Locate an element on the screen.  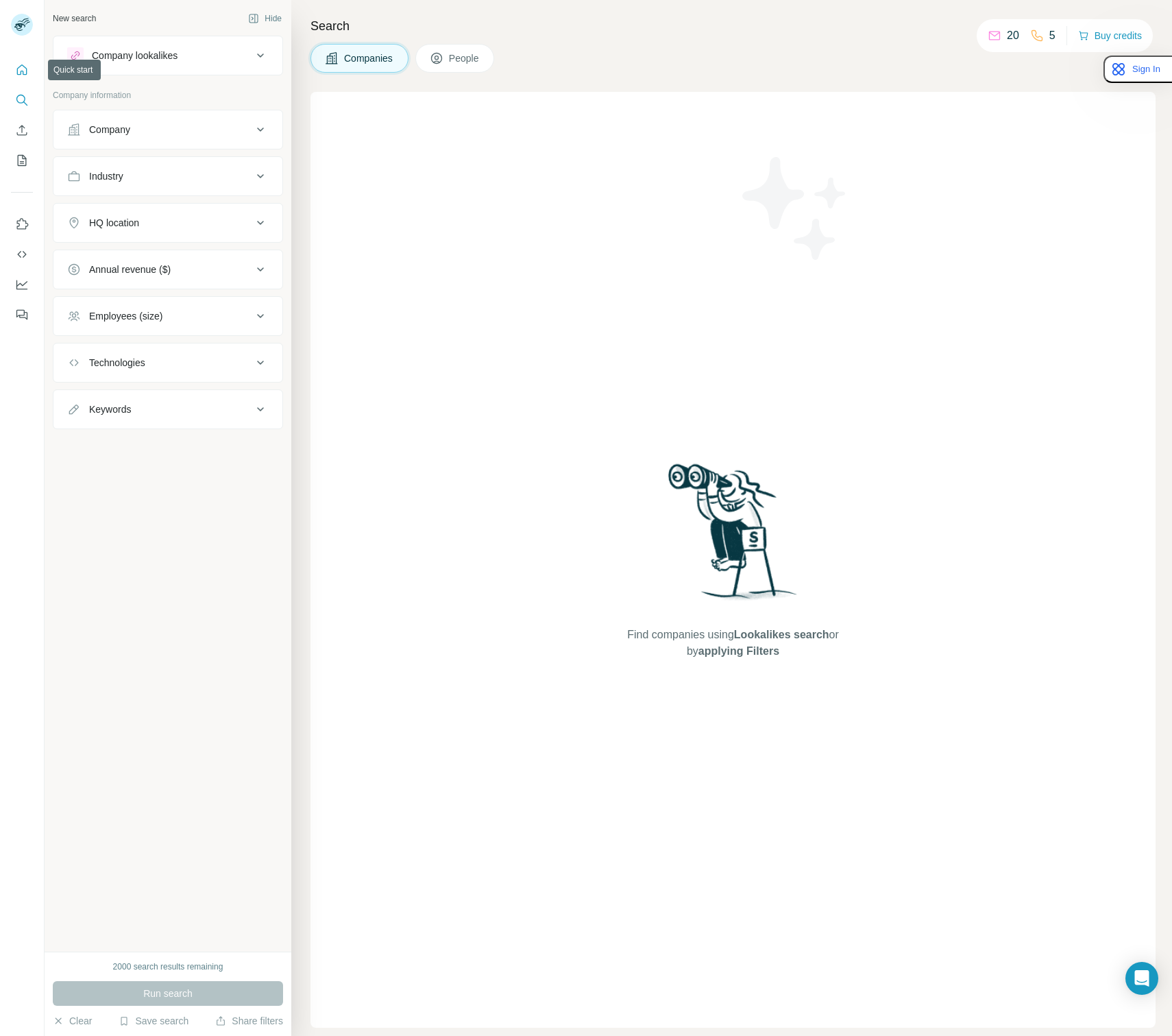
div: HQ location is located at coordinates (114, 223).